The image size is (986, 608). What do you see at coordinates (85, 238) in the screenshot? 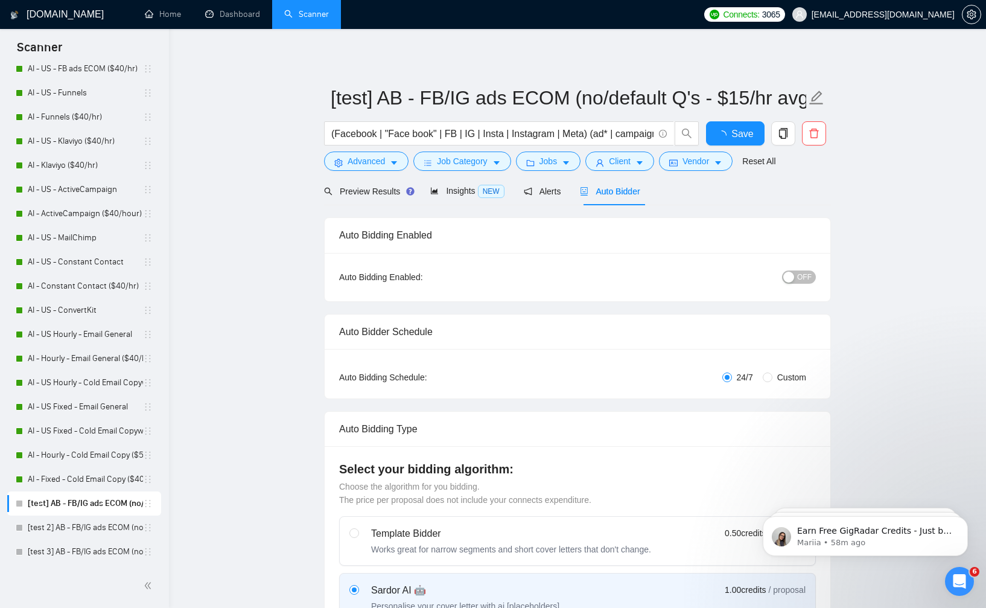
I see `a: AI - US - MailChimp` at bounding box center [85, 238].